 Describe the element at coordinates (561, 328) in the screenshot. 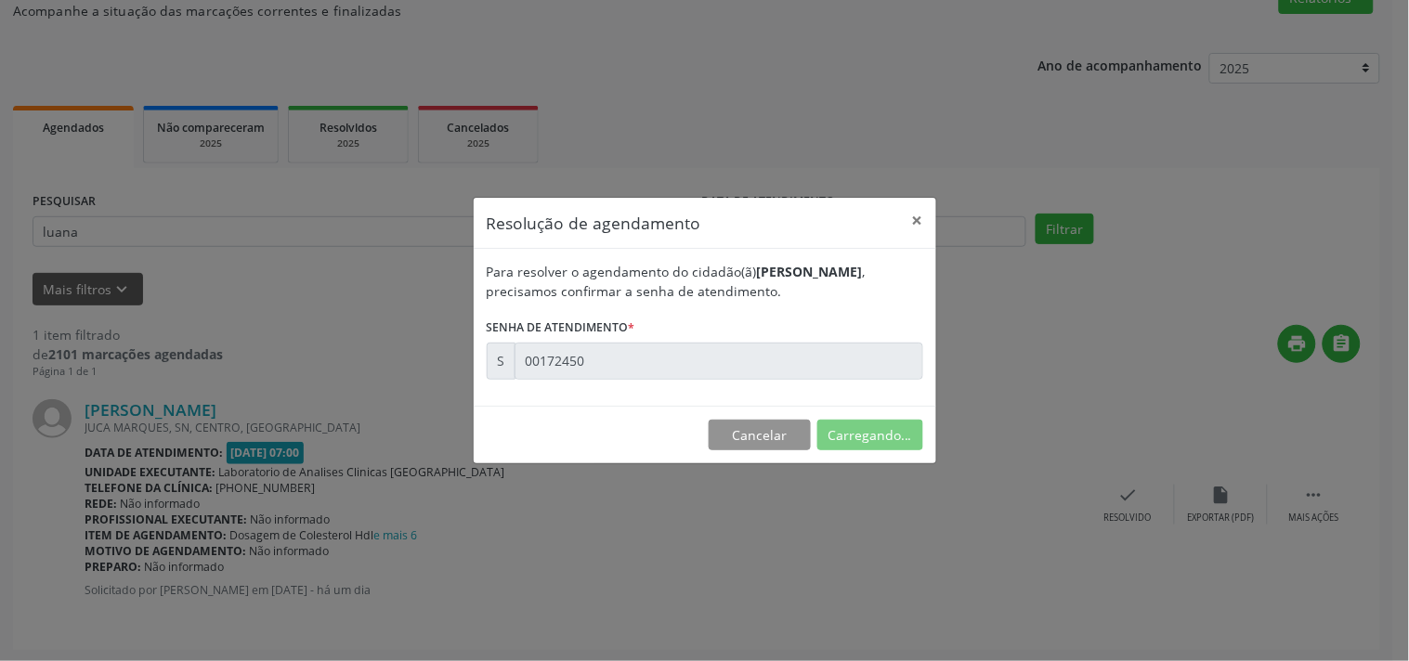

I see `label: Senha de atendimento` at that location.